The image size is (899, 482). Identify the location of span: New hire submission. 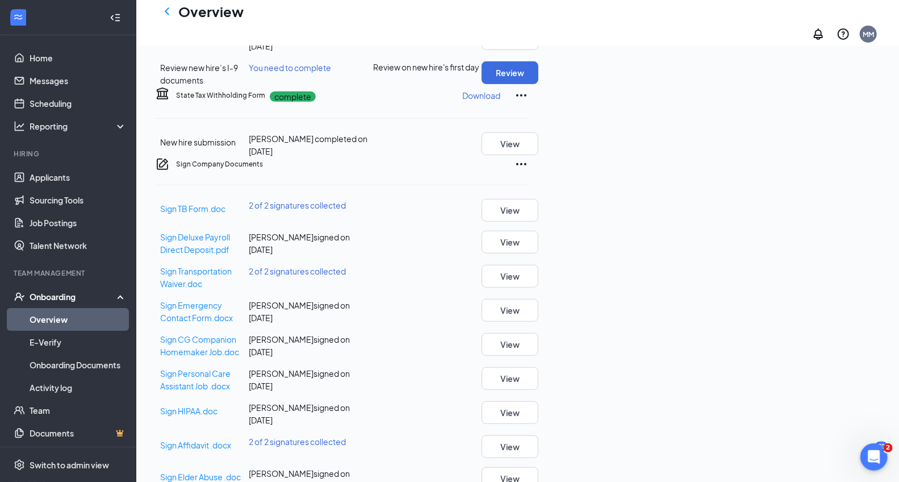
(198, 142).